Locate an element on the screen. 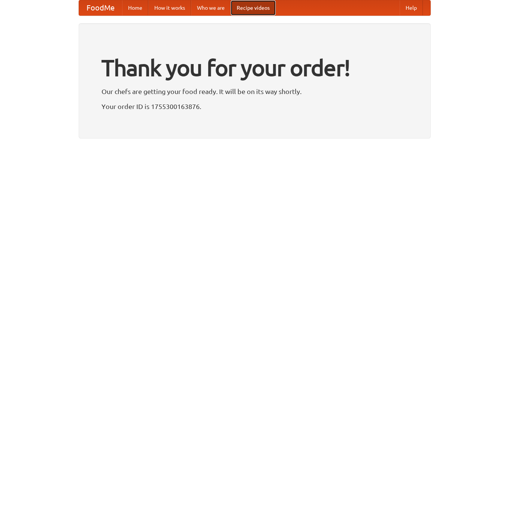 The width and height of the screenshot is (509, 530). a: Recipe videos is located at coordinates (253, 8).